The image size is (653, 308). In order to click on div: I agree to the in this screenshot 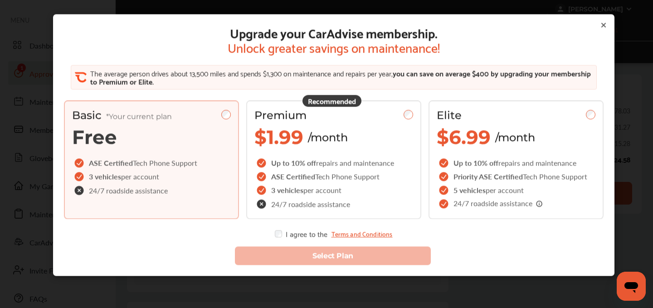, I will do `click(333, 233)`.